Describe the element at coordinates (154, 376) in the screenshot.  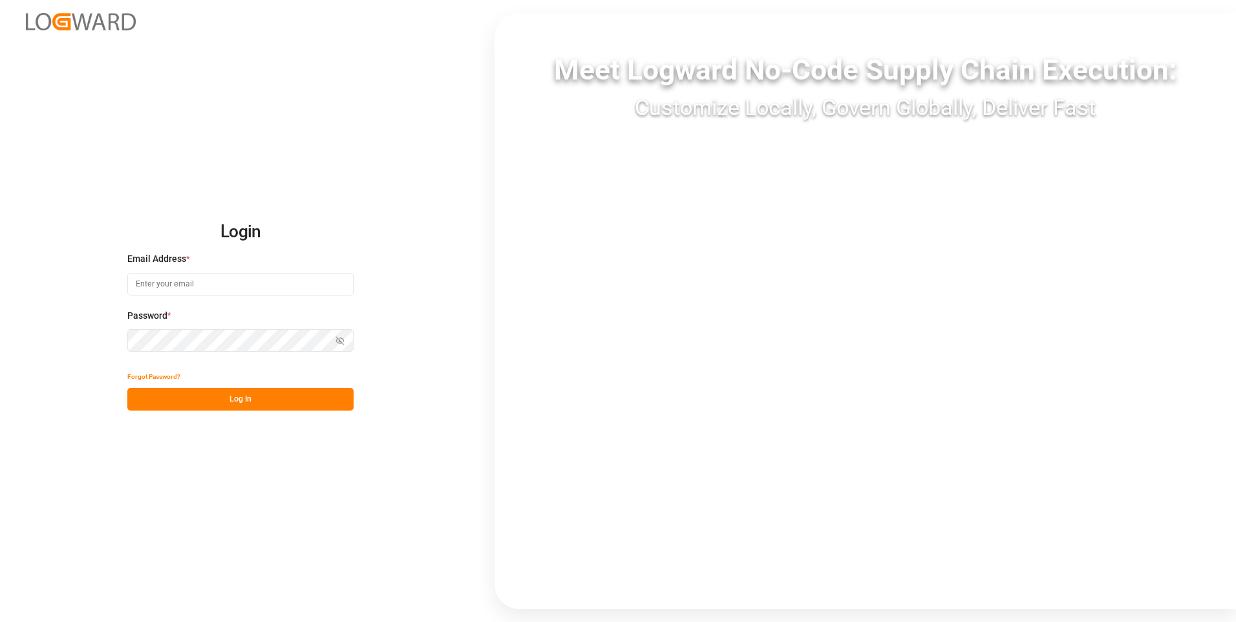
I see `button: Forgot Password?` at that location.